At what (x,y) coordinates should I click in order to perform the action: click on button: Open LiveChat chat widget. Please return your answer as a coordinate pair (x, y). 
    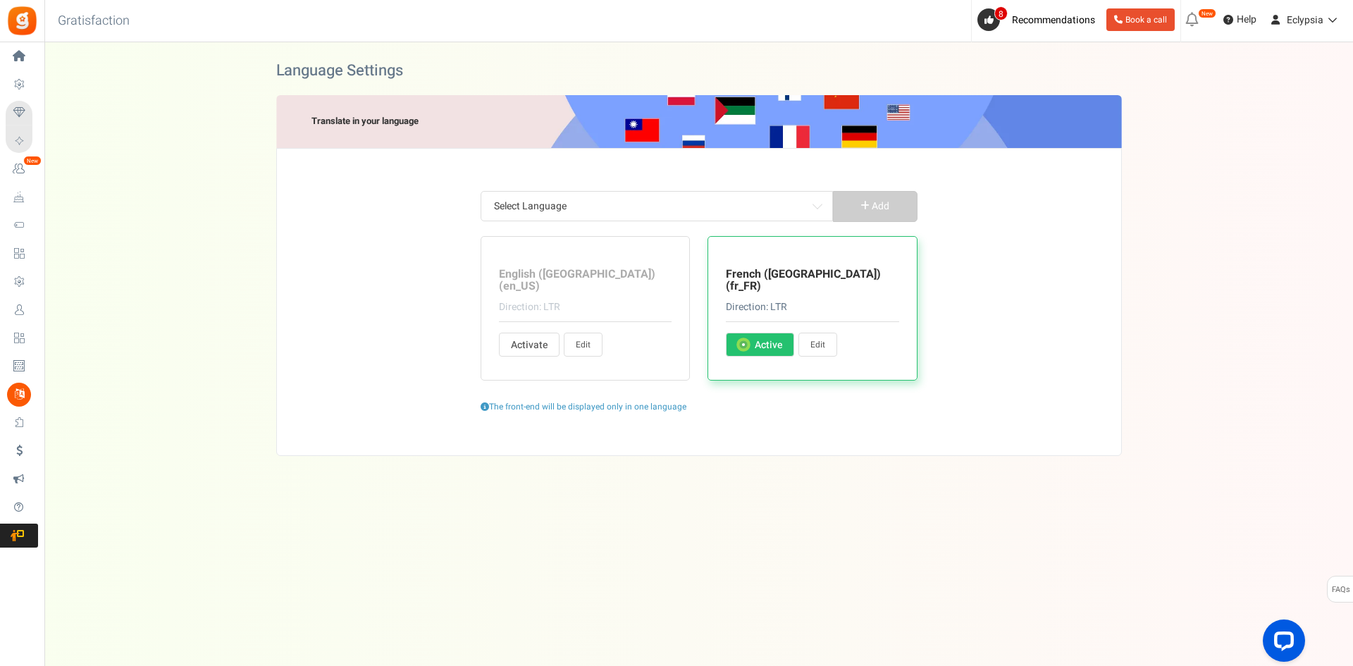
    Looking at the image, I should click on (32, 27).